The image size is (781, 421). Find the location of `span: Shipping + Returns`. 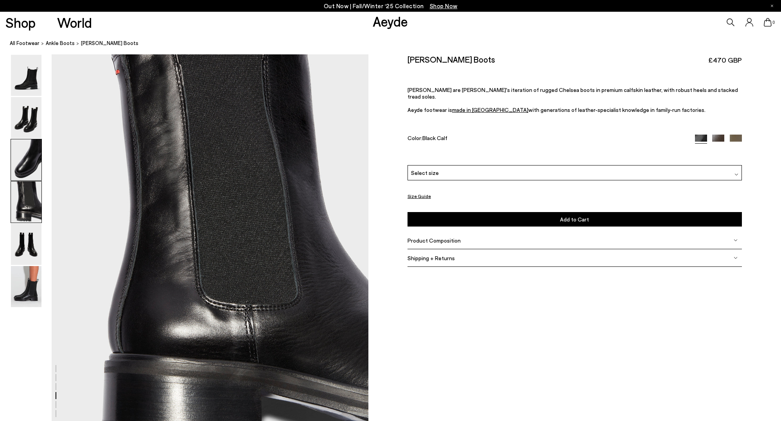

span: Shipping + Returns is located at coordinates (431, 258).